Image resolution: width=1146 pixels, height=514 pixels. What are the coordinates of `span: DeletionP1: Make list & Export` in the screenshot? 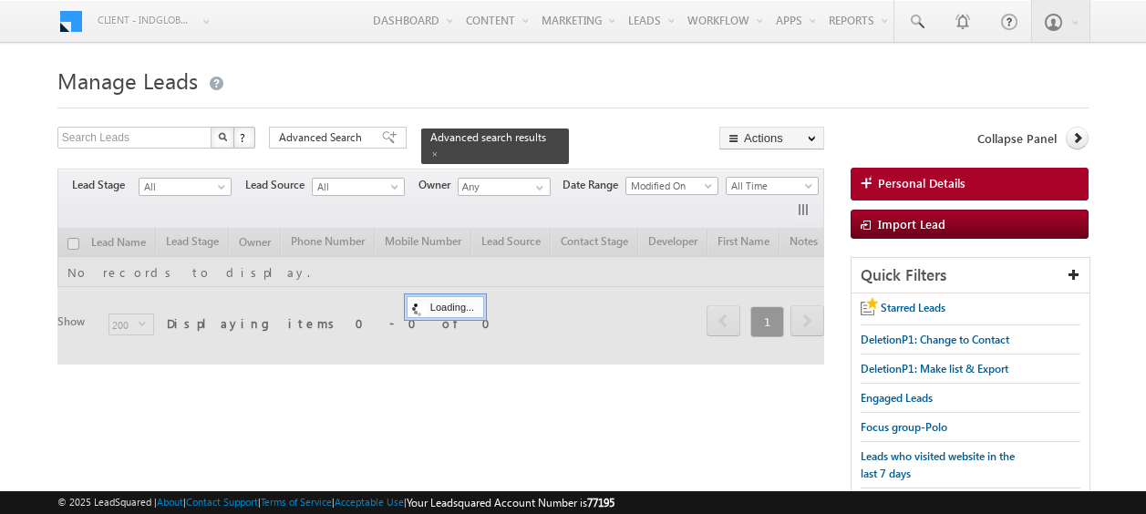 It's located at (935, 368).